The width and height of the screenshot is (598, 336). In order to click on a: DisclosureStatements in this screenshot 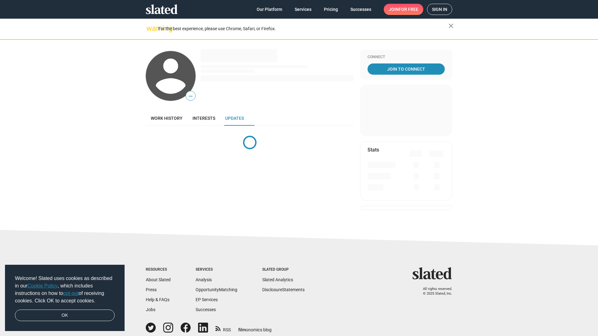, I will do `click(283, 290)`.